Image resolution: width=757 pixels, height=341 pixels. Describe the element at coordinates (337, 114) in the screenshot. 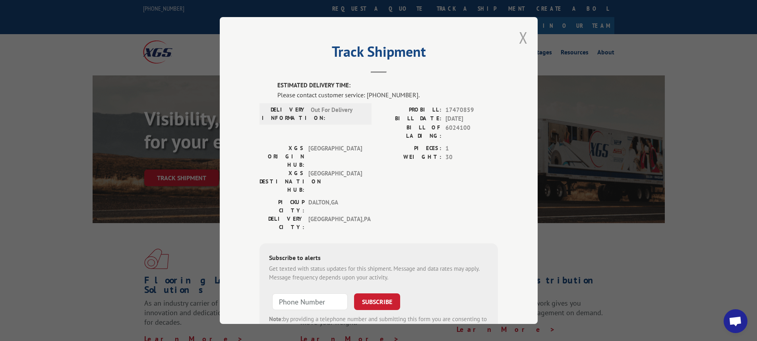

I see `span: Out For Delivery` at that location.